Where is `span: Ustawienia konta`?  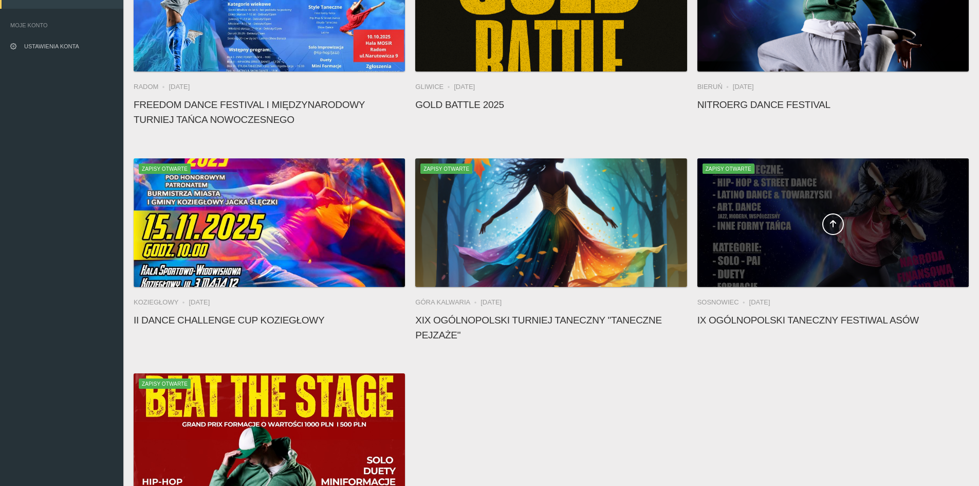
span: Ustawienia konta is located at coordinates (51, 46).